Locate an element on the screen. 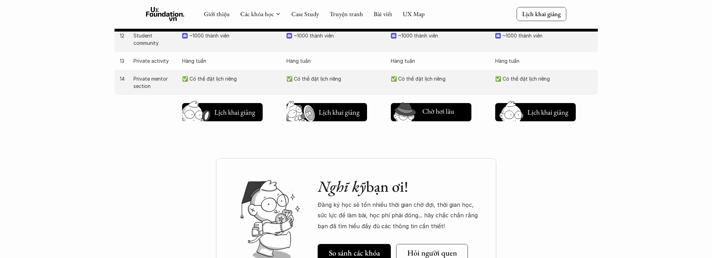 This screenshot has width=712, height=258. a: Chờ hơi lâu is located at coordinates (431, 111).